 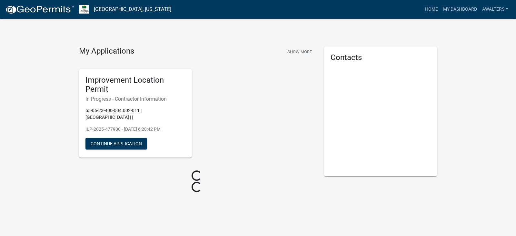 What do you see at coordinates (380, 57) in the screenshot?
I see `h5: Contacts` at bounding box center [380, 57].